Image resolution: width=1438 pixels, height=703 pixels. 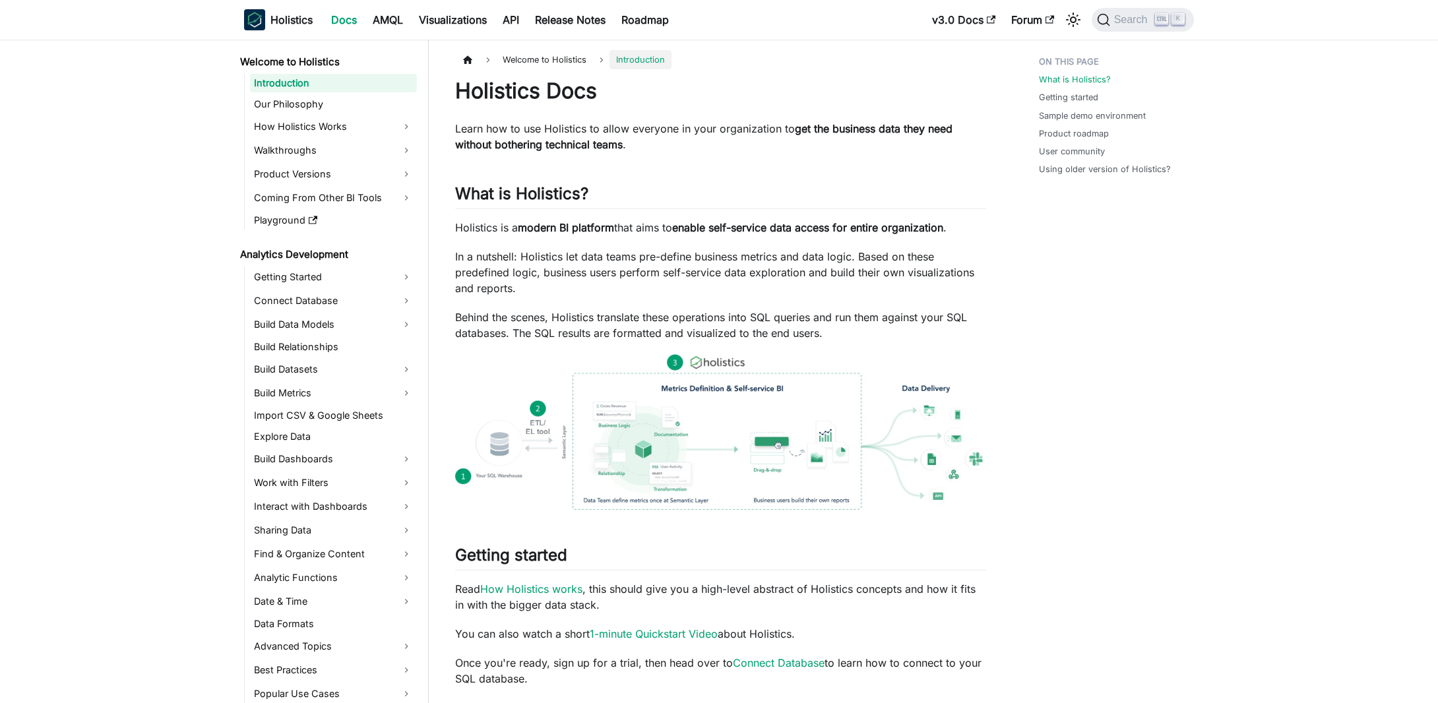 What do you see at coordinates (333, 83) in the screenshot?
I see `a: Introduction` at bounding box center [333, 83].